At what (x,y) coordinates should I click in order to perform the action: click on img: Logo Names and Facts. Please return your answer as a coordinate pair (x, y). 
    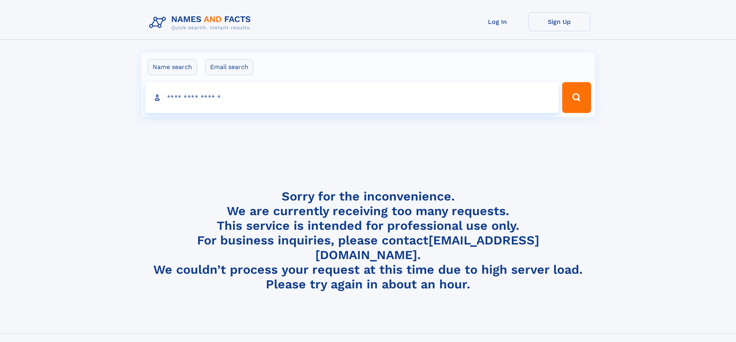
    Looking at the image, I should click on (202, 23).